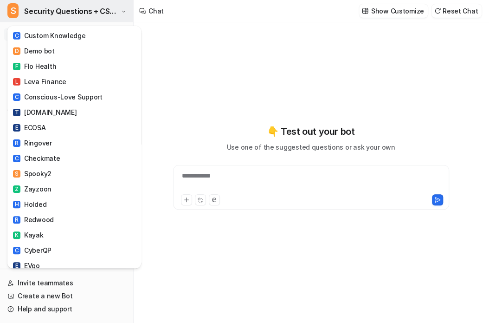 The image size is (489, 323). Describe the element at coordinates (17, 66) in the screenshot. I see `span: F` at that location.